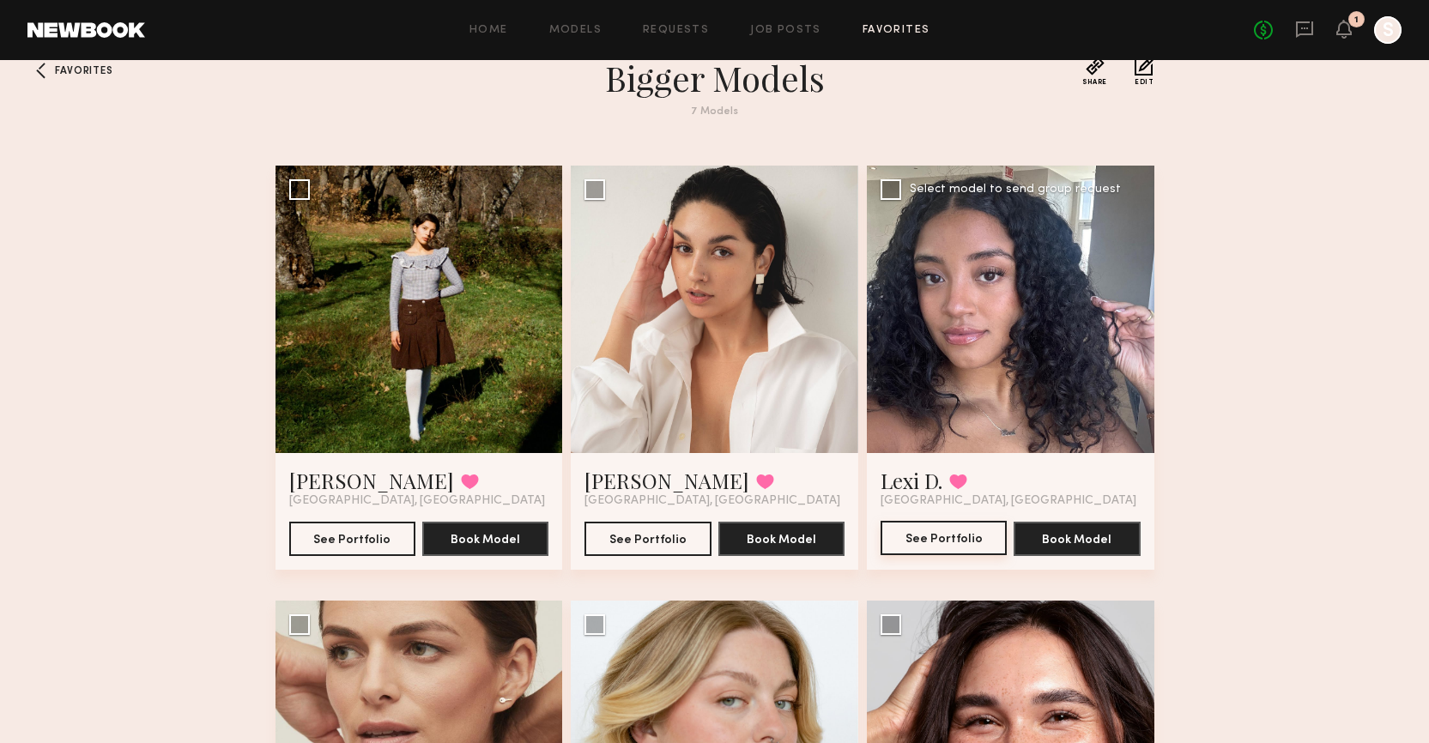  Describe the element at coordinates (1144, 71) in the screenshot. I see `button: Edit` at that location.